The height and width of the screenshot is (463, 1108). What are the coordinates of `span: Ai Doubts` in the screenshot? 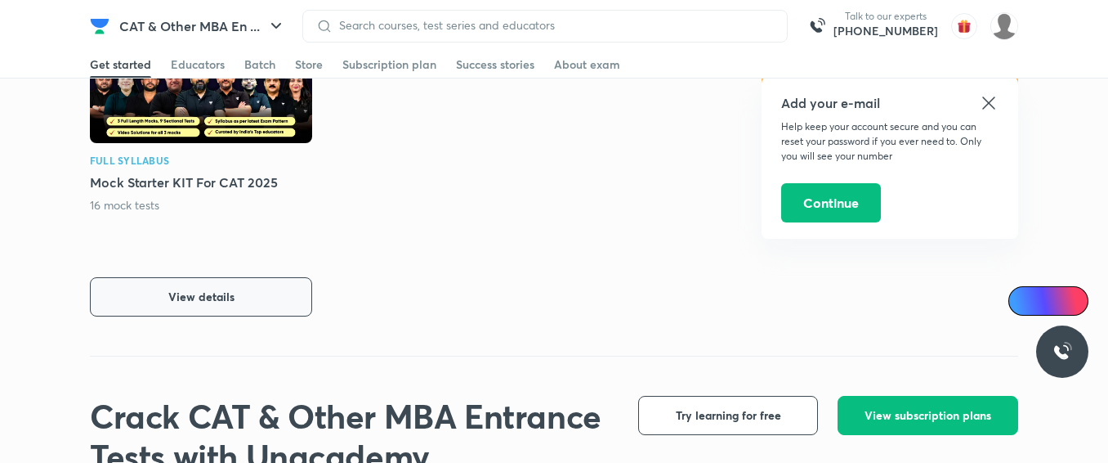 It's located at (1057, 301).